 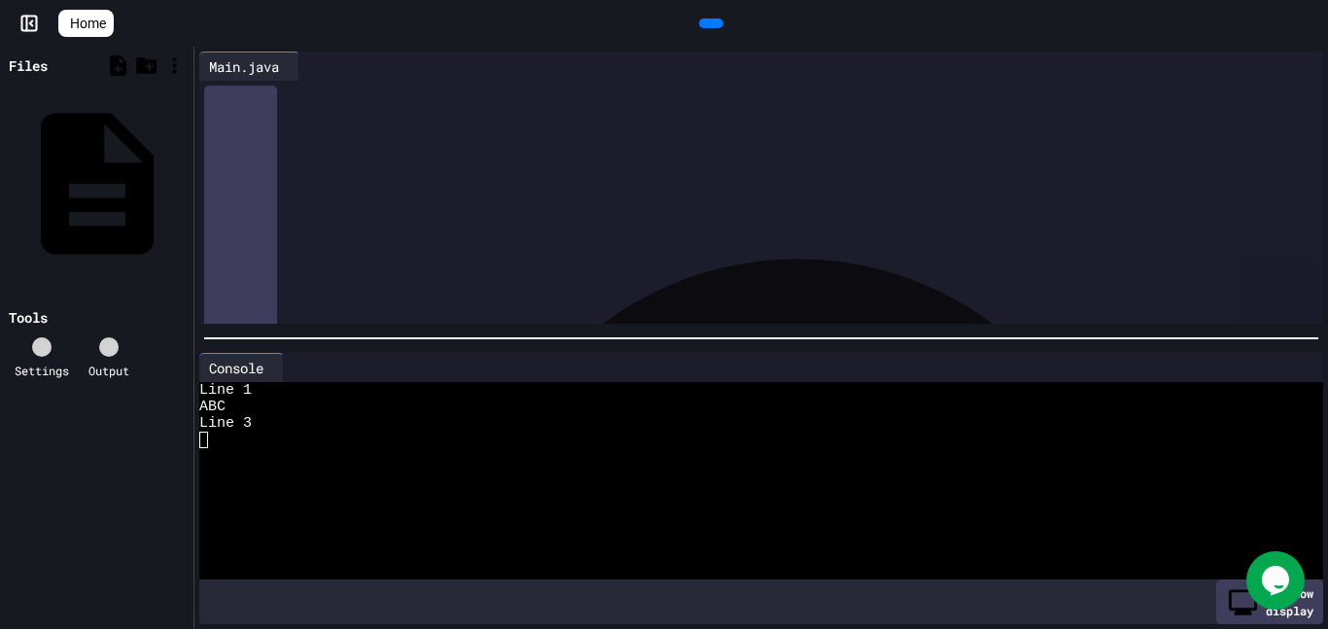 I want to click on div: Show display, so click(x=1269, y=602).